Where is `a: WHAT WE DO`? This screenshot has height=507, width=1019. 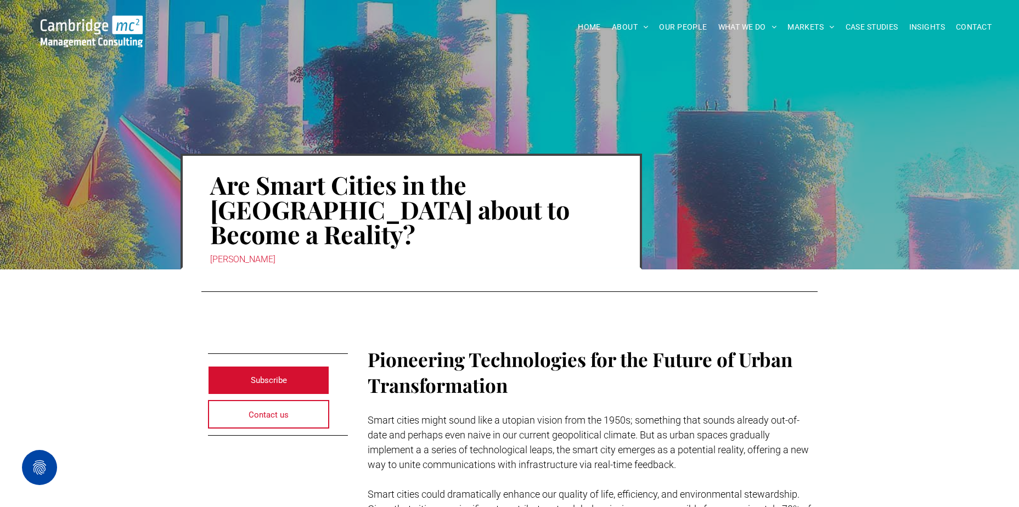 a: WHAT WE DO is located at coordinates (747, 27).